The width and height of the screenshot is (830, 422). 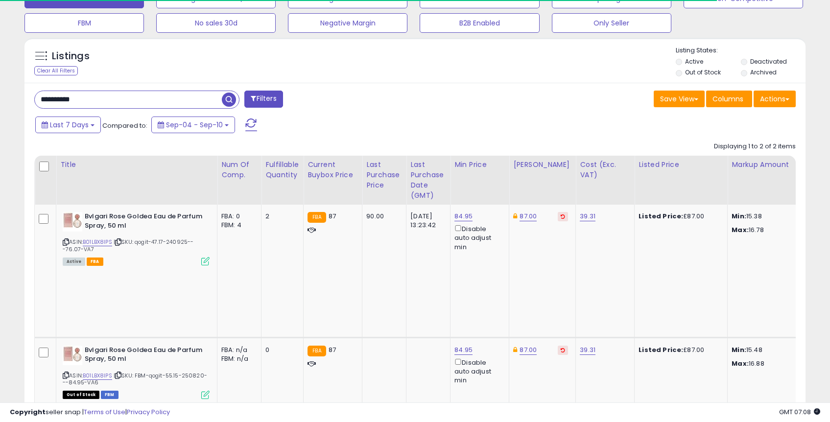 What do you see at coordinates (148, 412) in the screenshot?
I see `a: Privacy Policy` at bounding box center [148, 412].